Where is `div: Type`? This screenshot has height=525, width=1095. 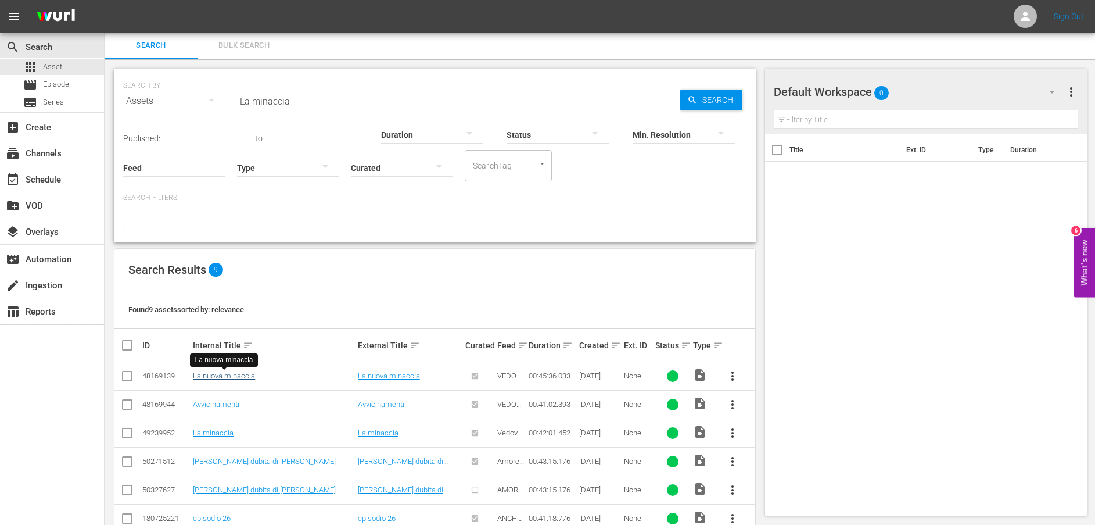
div: Type is located at coordinates (704, 345).